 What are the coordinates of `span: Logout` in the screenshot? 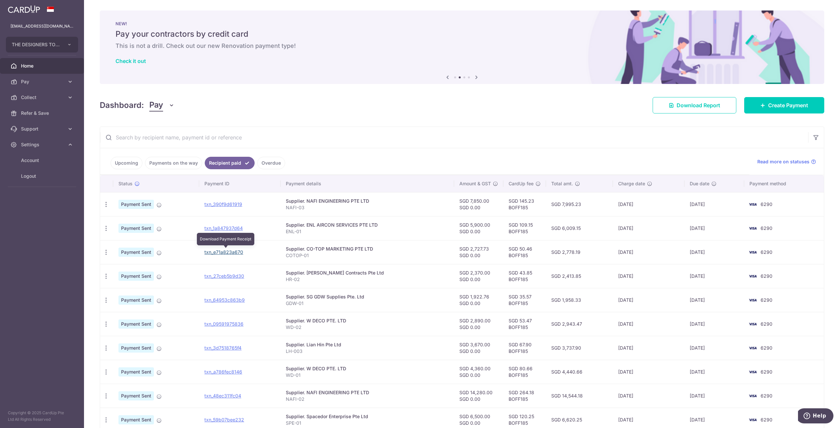 It's located at (43, 176).